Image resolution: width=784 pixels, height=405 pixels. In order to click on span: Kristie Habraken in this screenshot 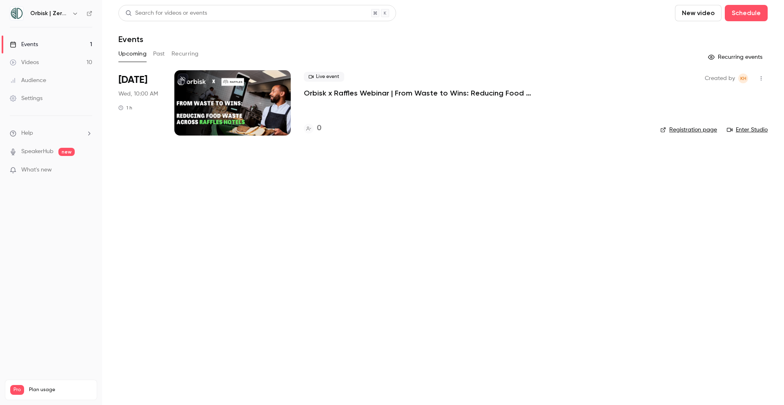, I will do `click(743, 78)`.